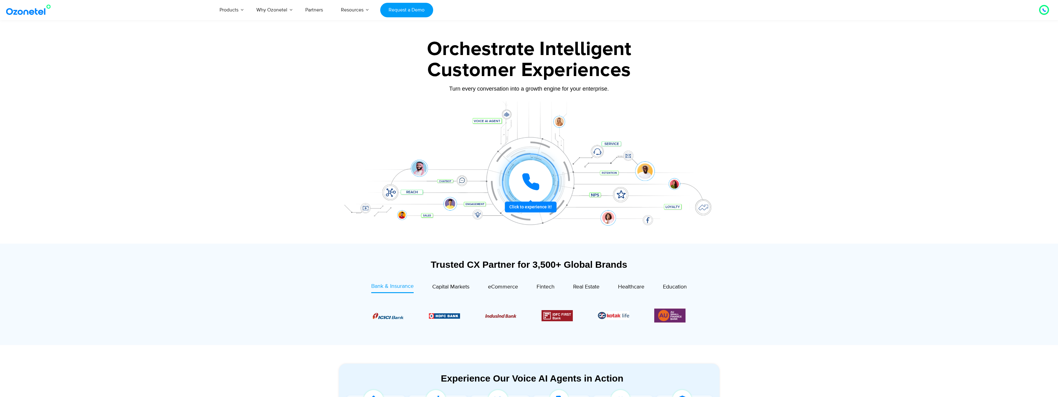 The image size is (1058, 397). What do you see at coordinates (392, 288) in the screenshot?
I see `a: Bank & Insurance` at bounding box center [392, 288].